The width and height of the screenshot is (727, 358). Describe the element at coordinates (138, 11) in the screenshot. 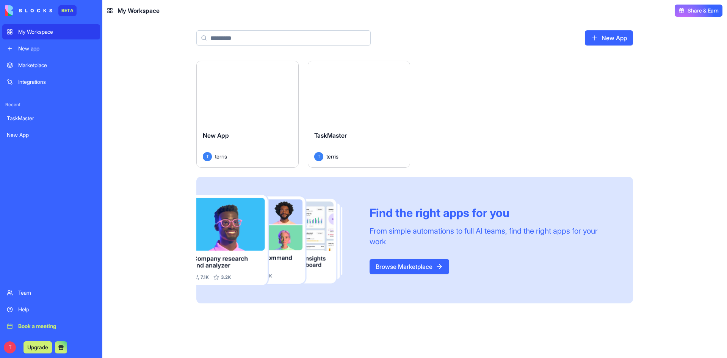

I see `span: My Workspace` at that location.